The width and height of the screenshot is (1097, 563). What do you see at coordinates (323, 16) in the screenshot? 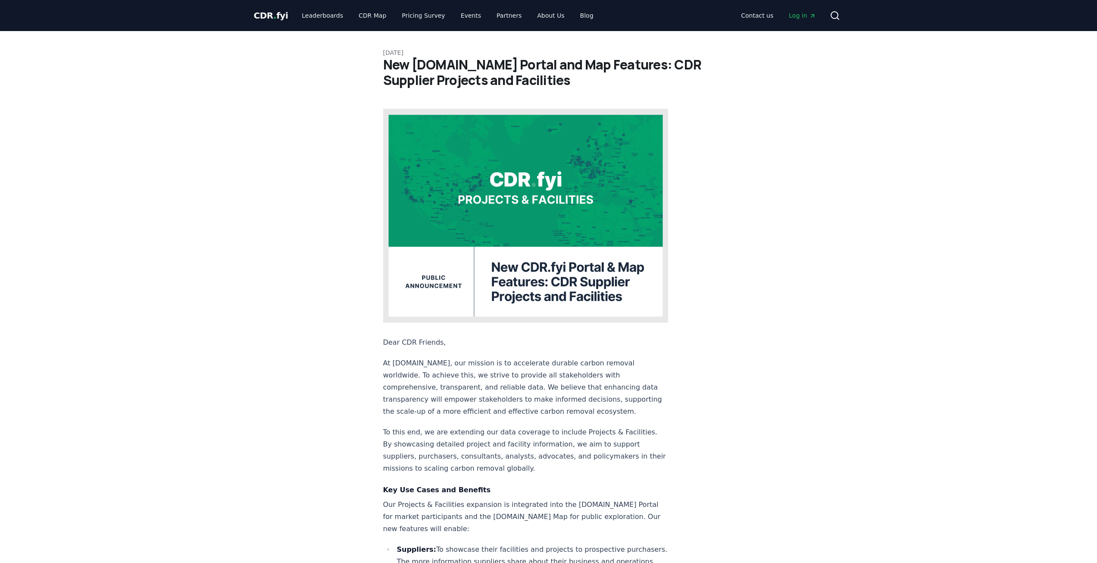
I see `a: Leaderboards` at bounding box center [323, 16].